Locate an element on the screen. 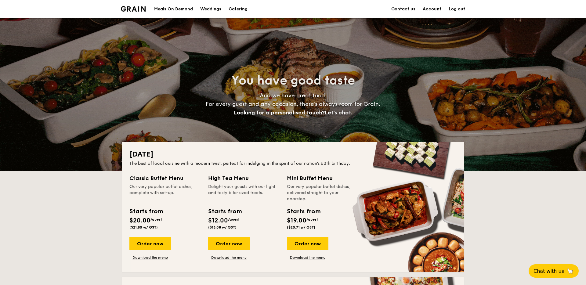 The width and height of the screenshot is (586, 285). img: Grain is located at coordinates (133, 9).